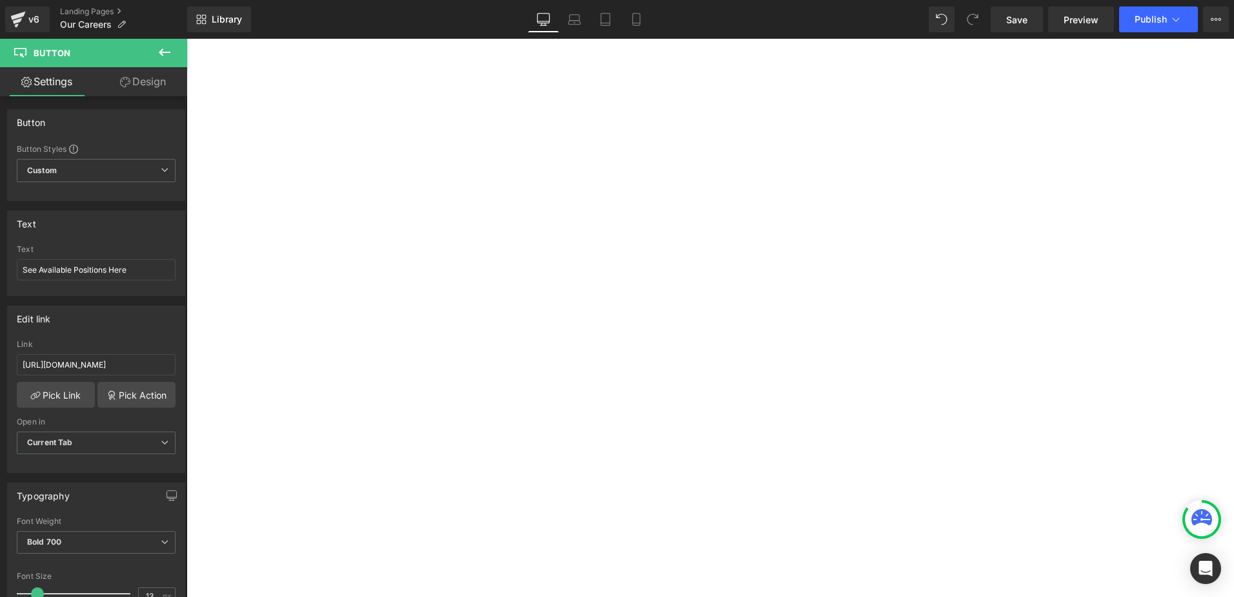 The height and width of the screenshot is (597, 1234). What do you see at coordinates (96, 422) in the screenshot?
I see `div: Open in` at bounding box center [96, 422].